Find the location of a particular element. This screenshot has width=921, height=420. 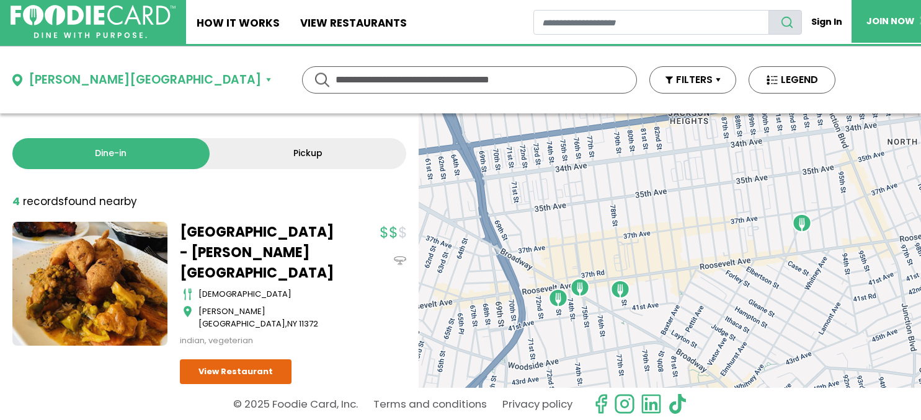

div: Gorkhali Nepalese Restaurant is located at coordinates (620, 290).